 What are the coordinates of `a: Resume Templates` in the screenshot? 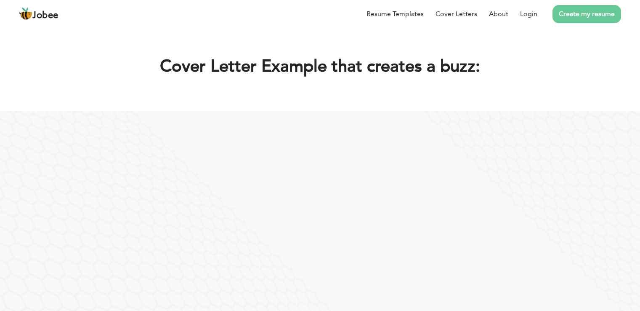 It's located at (395, 14).